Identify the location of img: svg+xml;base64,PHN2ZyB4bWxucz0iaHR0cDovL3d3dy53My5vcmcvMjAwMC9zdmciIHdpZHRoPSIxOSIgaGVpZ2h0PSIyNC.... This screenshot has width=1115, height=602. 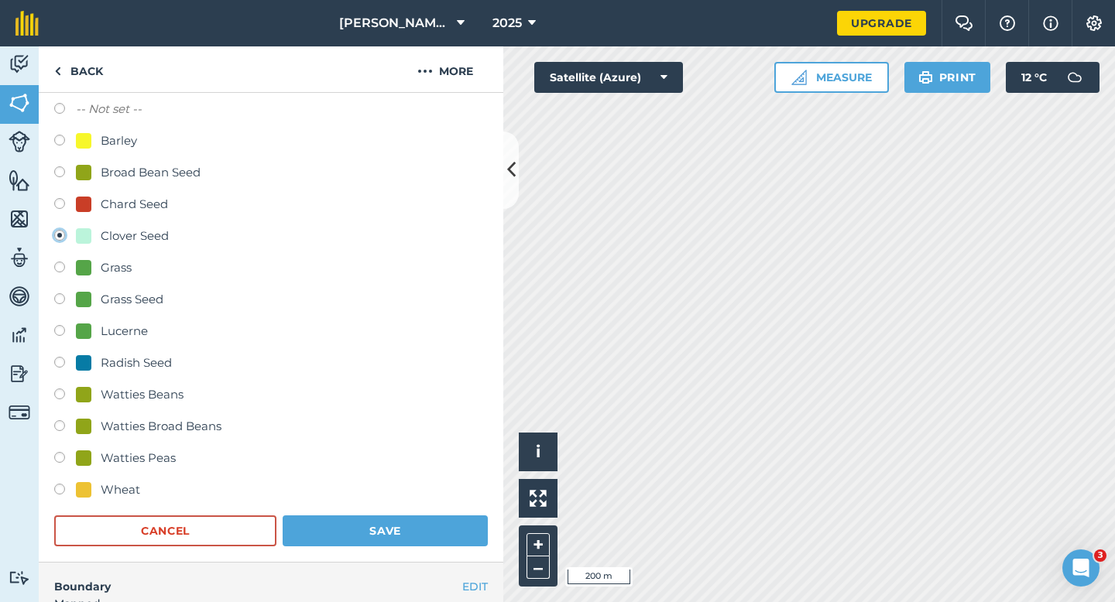
(925, 77).